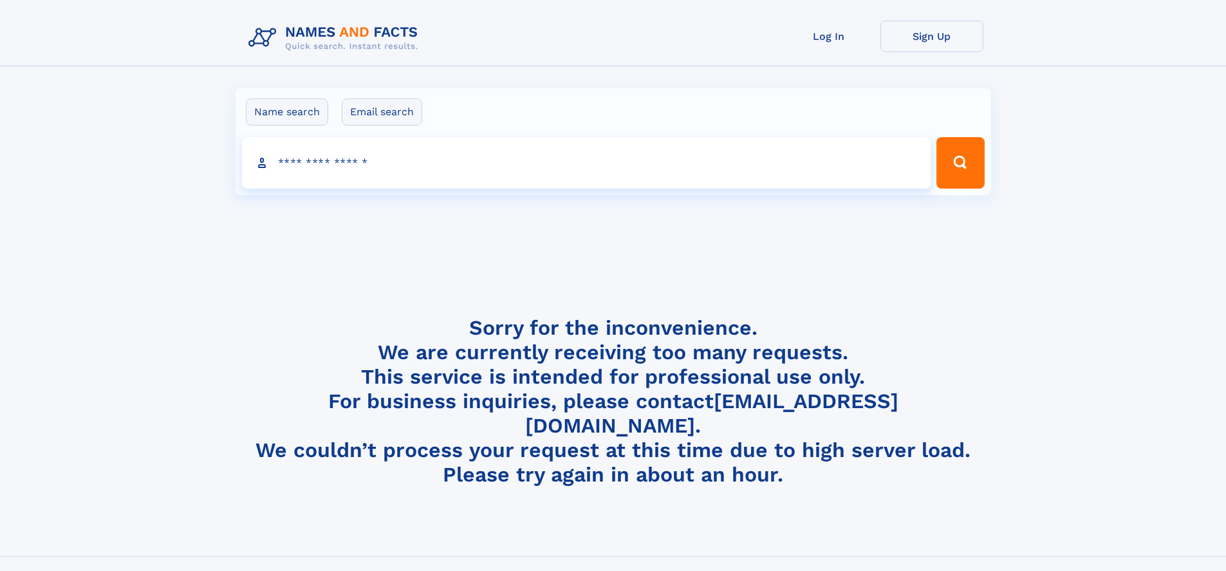 The width and height of the screenshot is (1226, 571). Describe the element at coordinates (829, 36) in the screenshot. I see `a: Log In` at that location.